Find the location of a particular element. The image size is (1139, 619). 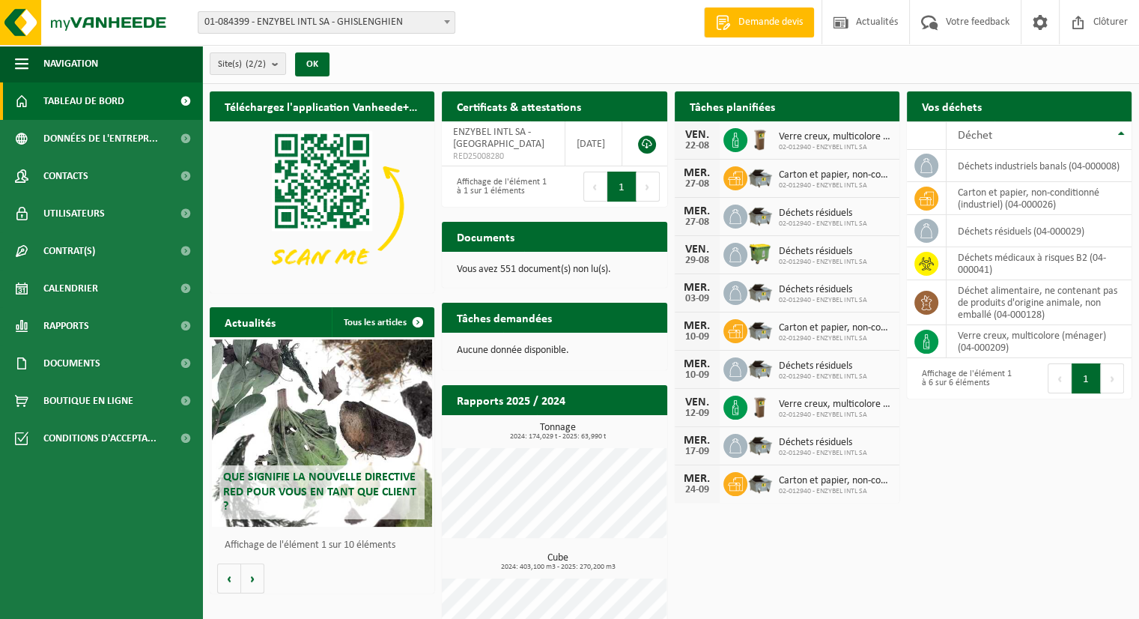

span: Déchet is located at coordinates (975, 136).